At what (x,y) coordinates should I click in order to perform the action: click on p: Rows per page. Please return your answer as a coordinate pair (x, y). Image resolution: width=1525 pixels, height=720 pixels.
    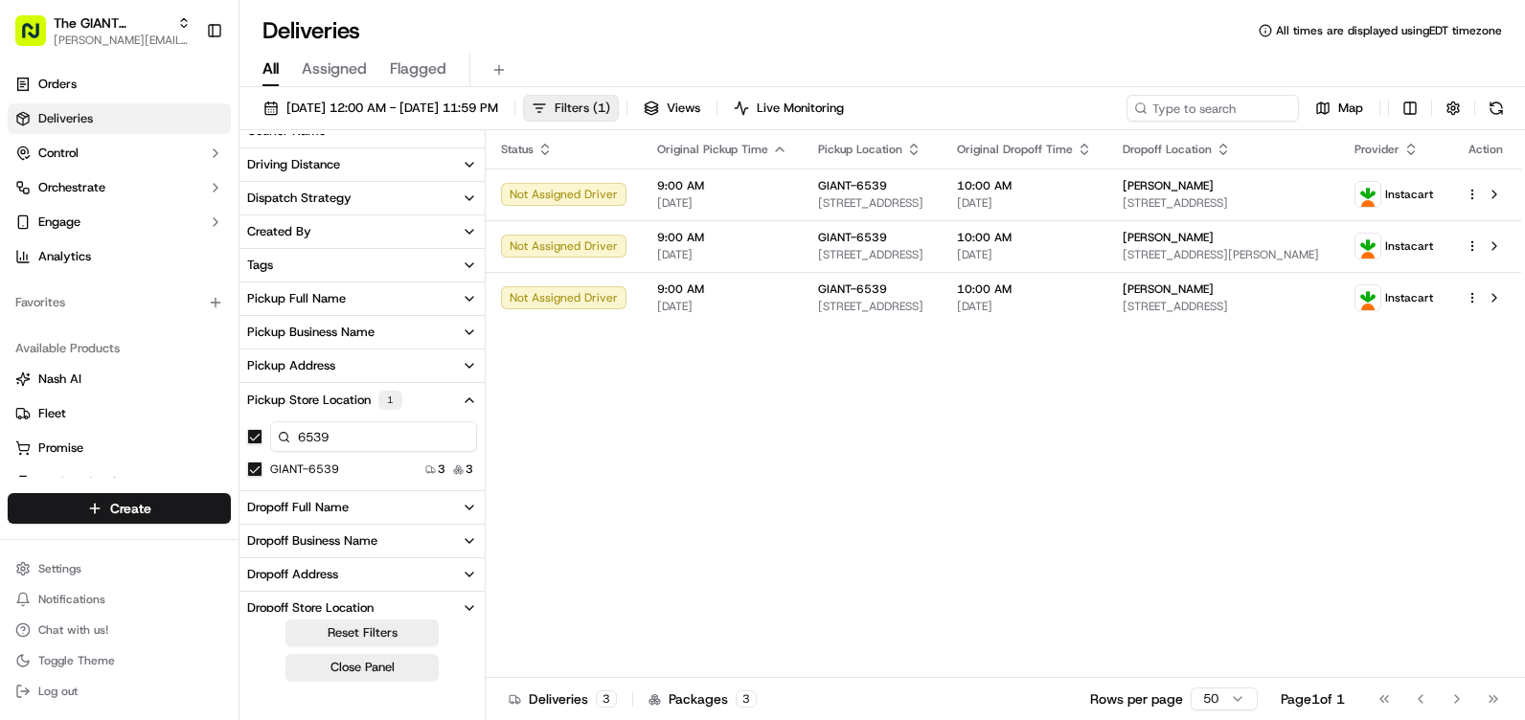
    Looking at the image, I should click on (1136, 699).